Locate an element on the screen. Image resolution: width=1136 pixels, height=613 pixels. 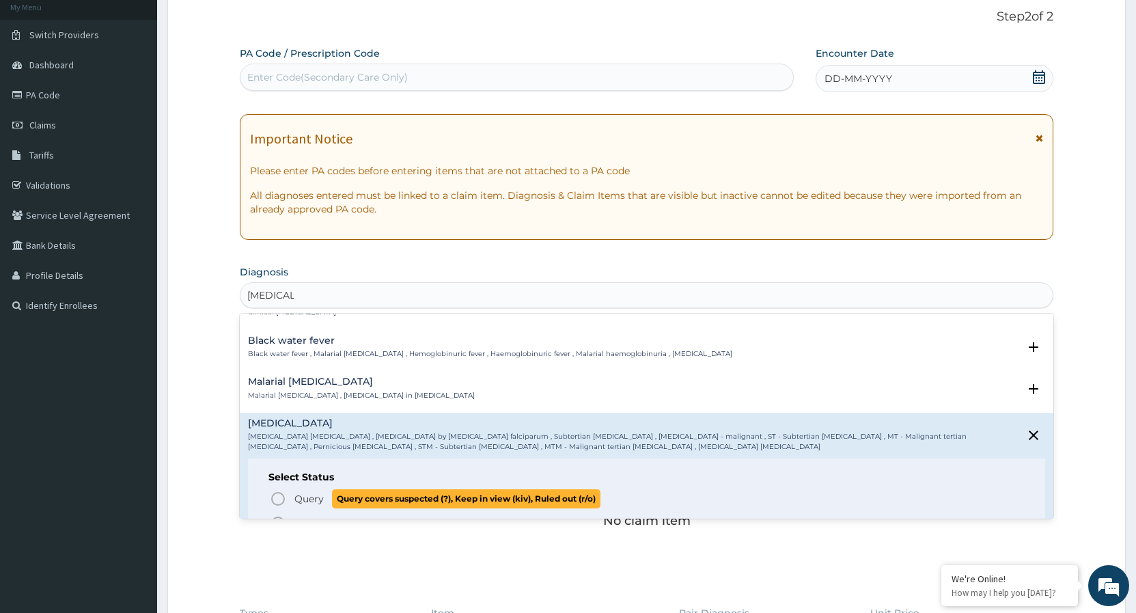
div: Chat with us now is located at coordinates (150, 85).